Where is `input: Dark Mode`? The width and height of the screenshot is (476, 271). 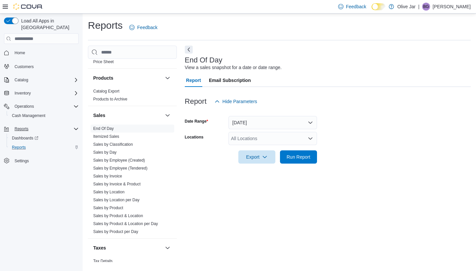 input: Dark Mode is located at coordinates (378, 7).